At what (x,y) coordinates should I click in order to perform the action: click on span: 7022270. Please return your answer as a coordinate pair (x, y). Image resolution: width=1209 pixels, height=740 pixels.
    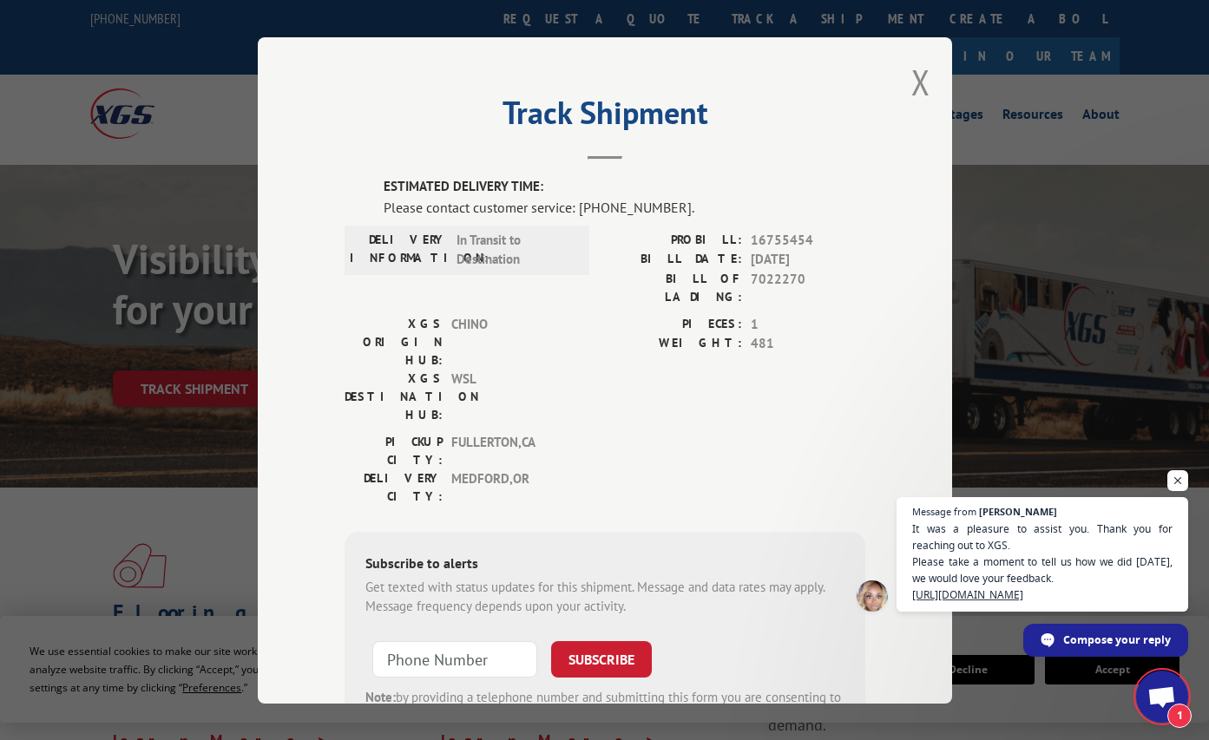
    Looking at the image, I should click on (808, 287).